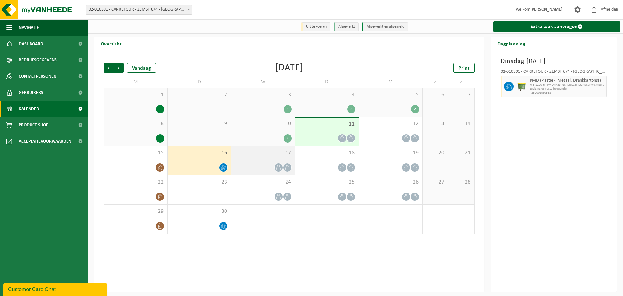  I want to click on span: 2, so click(200, 95).